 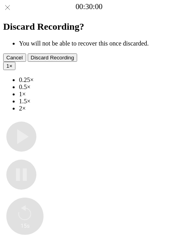 I want to click on li: 2×, so click(x=97, y=108).